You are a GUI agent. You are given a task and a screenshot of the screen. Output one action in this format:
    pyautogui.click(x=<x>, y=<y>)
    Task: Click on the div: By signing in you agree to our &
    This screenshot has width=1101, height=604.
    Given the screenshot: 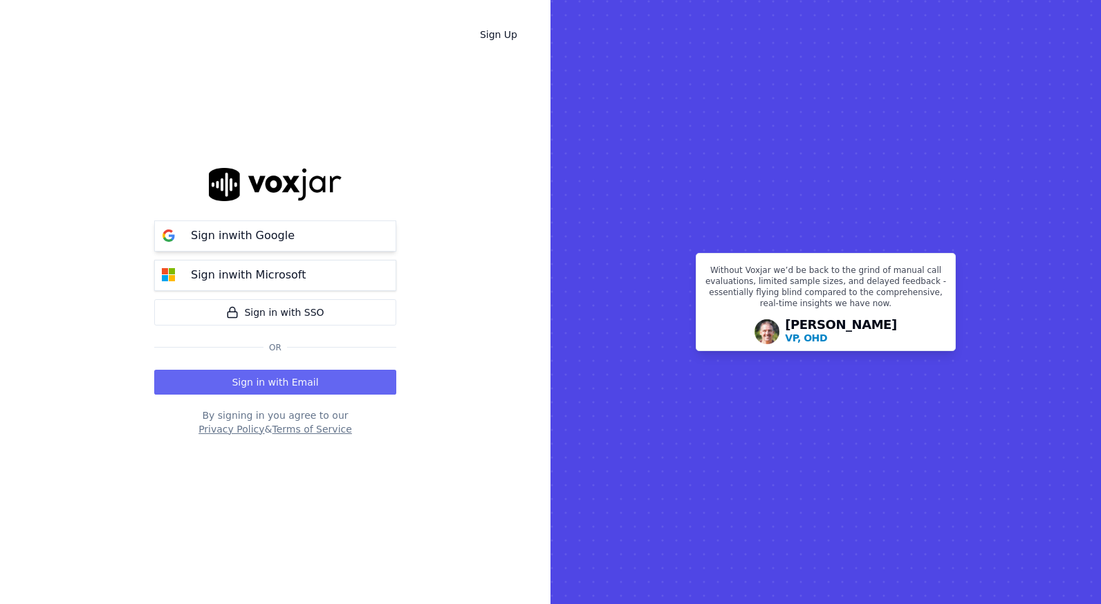 What is the action you would take?
    pyautogui.click(x=275, y=422)
    